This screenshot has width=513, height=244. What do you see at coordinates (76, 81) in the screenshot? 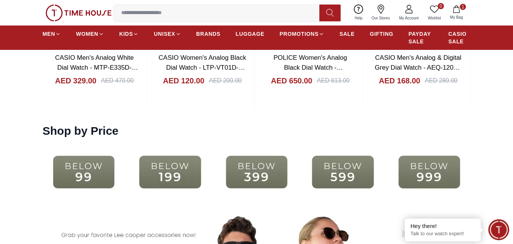
I see `h4: AED 329.00` at bounding box center [76, 81].